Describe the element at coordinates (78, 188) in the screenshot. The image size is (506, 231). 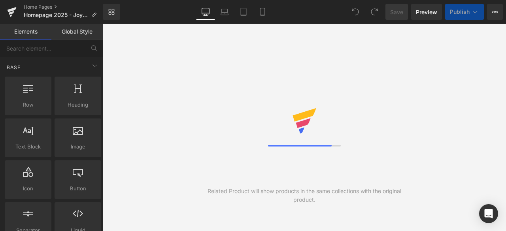
I see `span: Button` at that location.